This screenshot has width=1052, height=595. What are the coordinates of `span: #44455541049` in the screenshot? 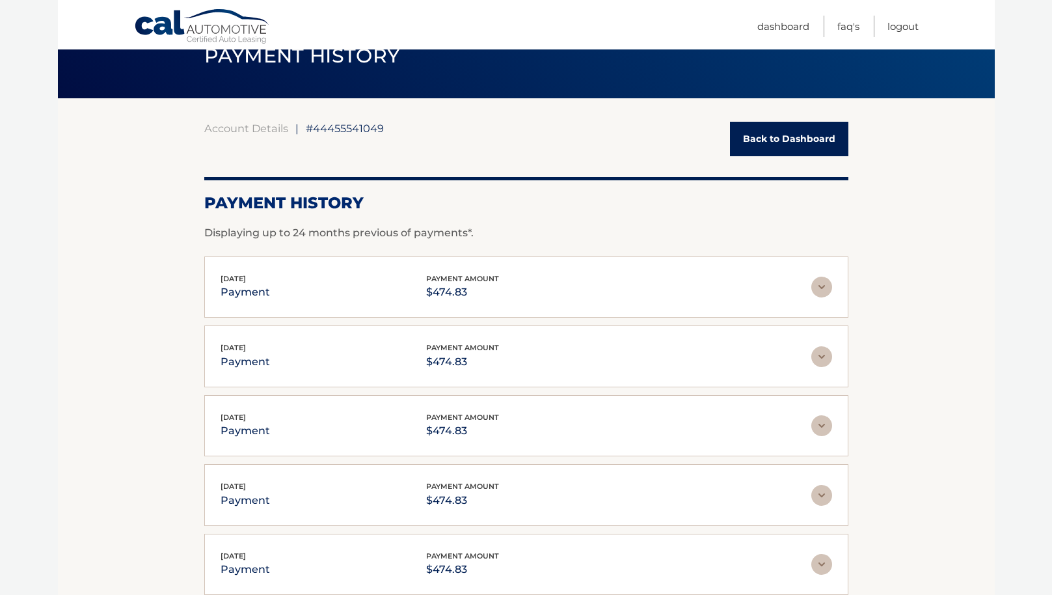 It's located at (345, 128).